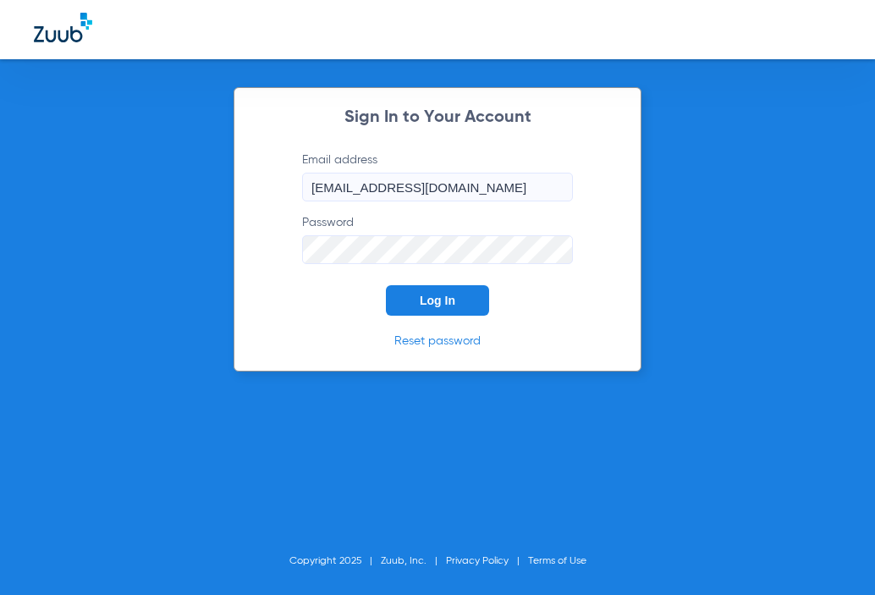  Describe the element at coordinates (438, 250) in the screenshot. I see `input: Password` at that location.